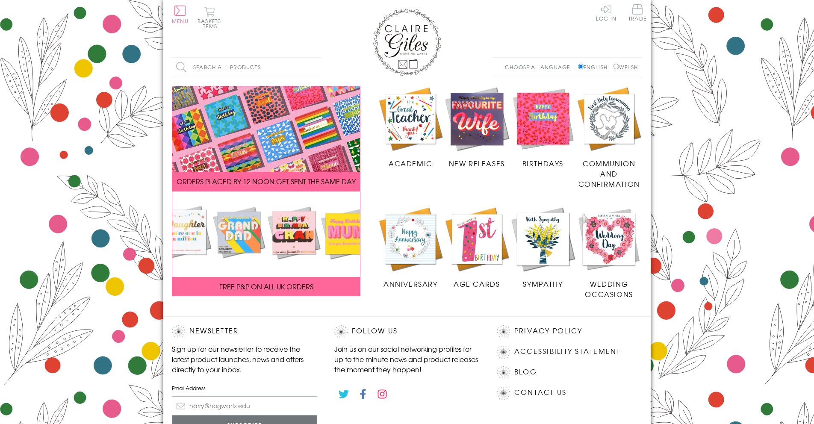 This screenshot has height=424, width=814. Describe the element at coordinates (540, 392) in the screenshot. I see `a: Contact Us` at that location.